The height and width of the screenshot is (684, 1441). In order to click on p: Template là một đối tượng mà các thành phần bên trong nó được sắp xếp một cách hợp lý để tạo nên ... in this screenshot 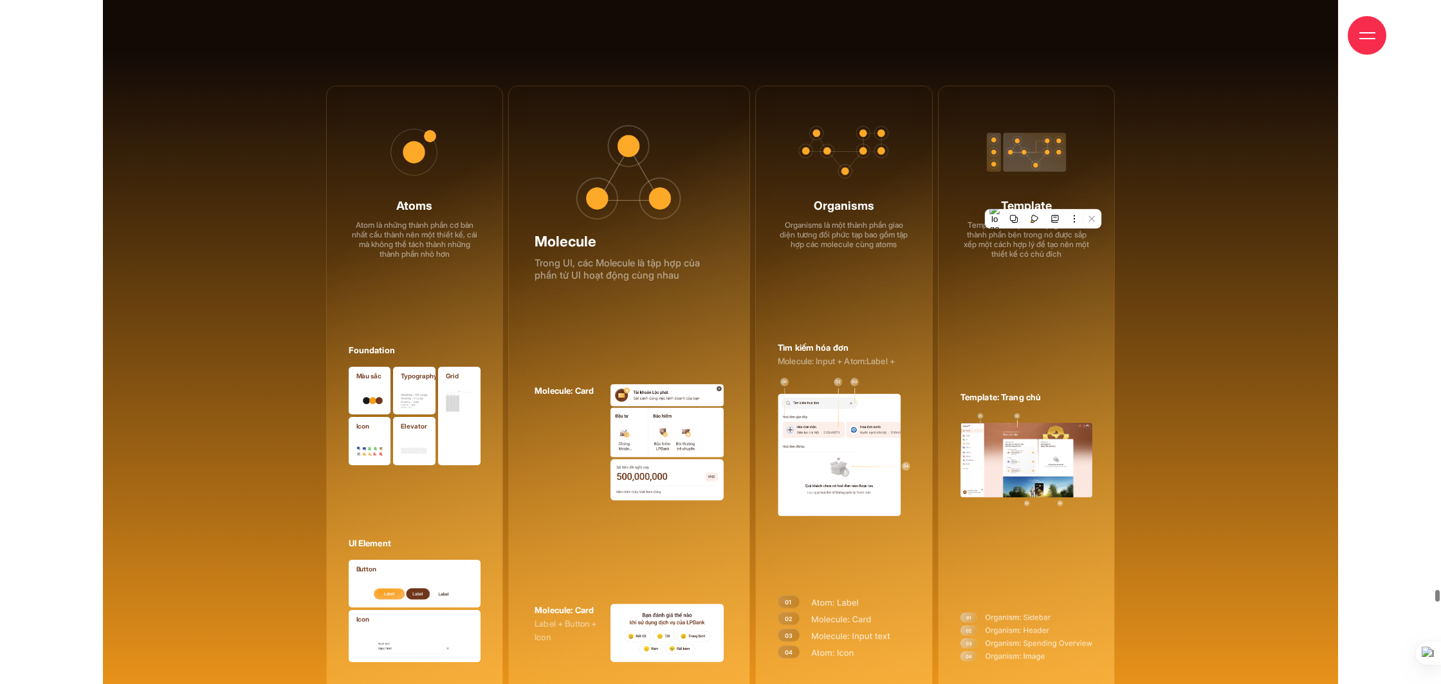, I will do `click(1026, 228)`.